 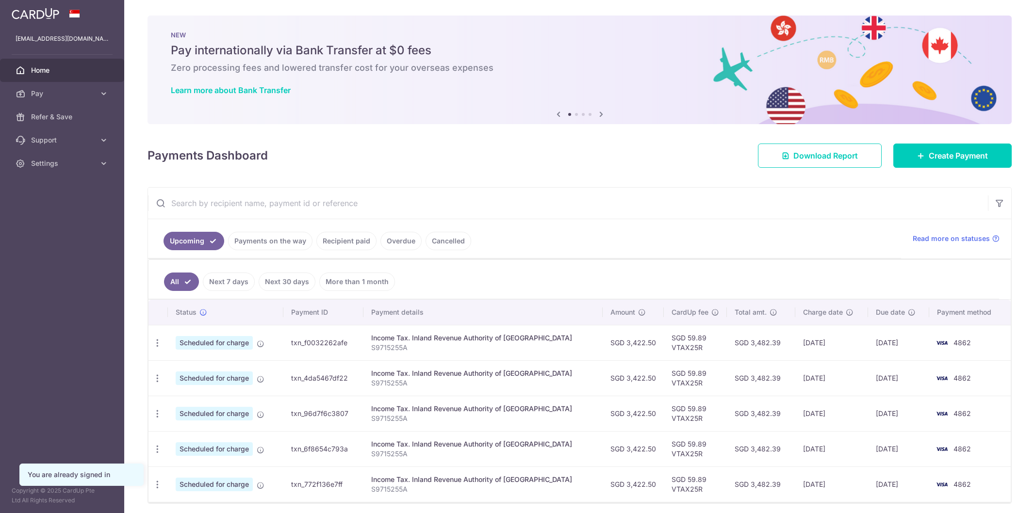 What do you see at coordinates (63, 164) in the screenshot?
I see `span: Settings` at bounding box center [63, 164].